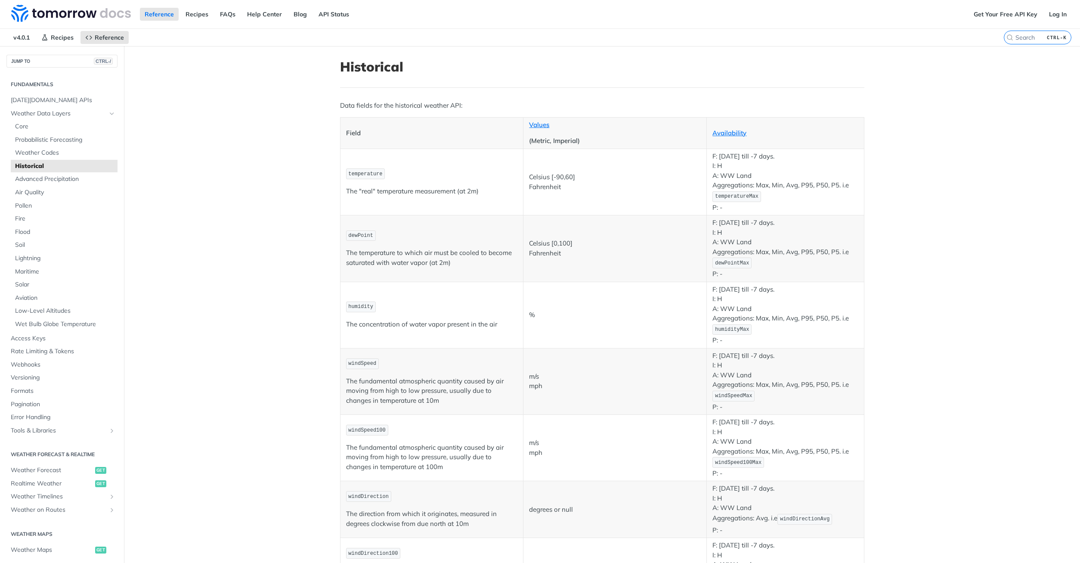 The width and height of the screenshot is (1080, 563). Describe the element at coordinates (64, 153) in the screenshot. I see `a: Weather Codes` at that location.